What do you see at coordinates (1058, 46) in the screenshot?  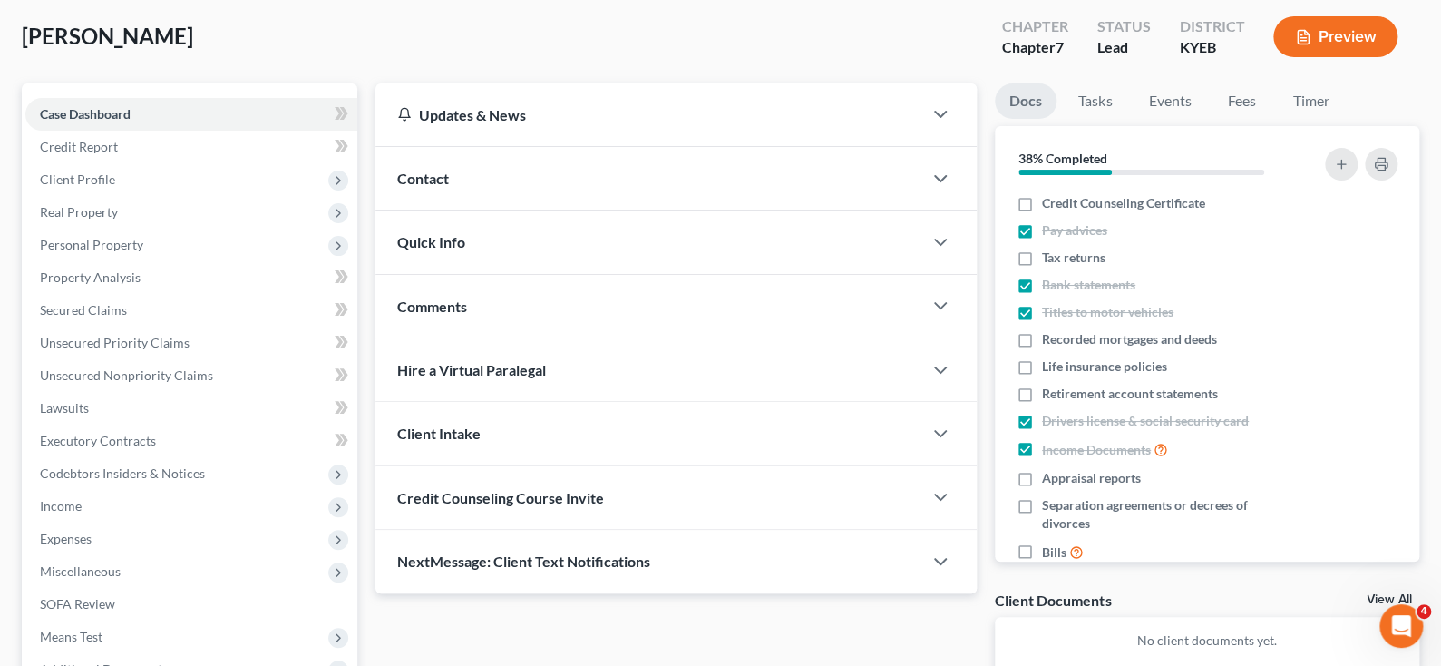 I see `span: 7` at bounding box center [1058, 46].